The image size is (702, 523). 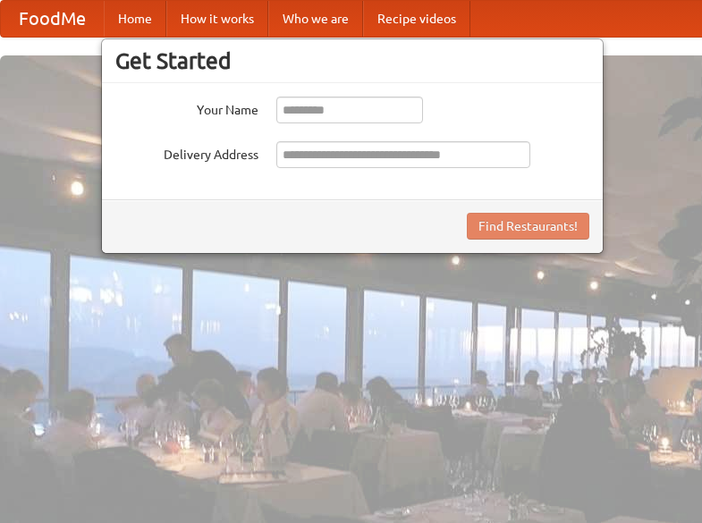 I want to click on a: FoodMe, so click(x=52, y=19).